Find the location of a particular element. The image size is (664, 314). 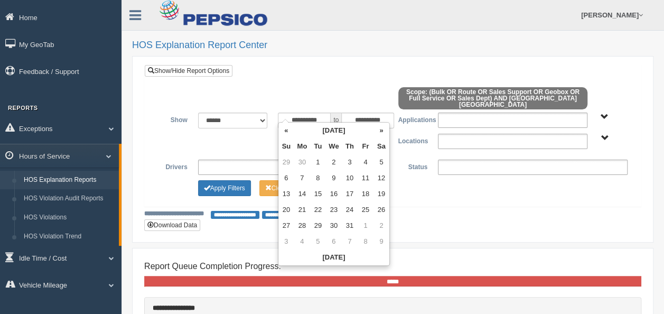

a: Show/Hide Report Options is located at coordinates (188, 71).